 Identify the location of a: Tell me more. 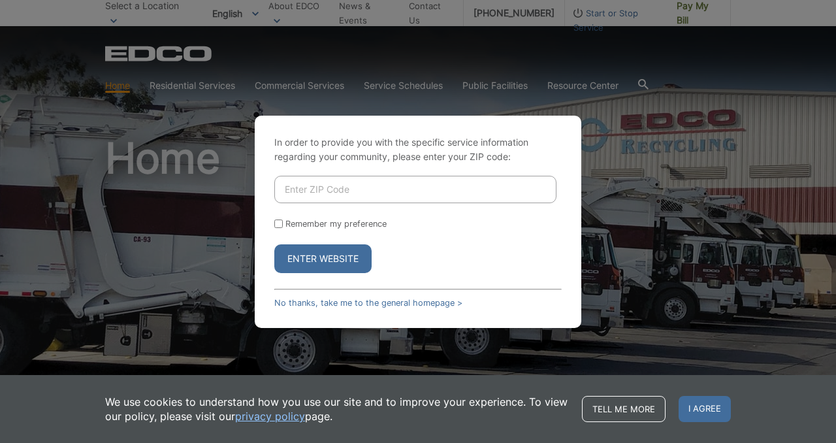
(624, 409).